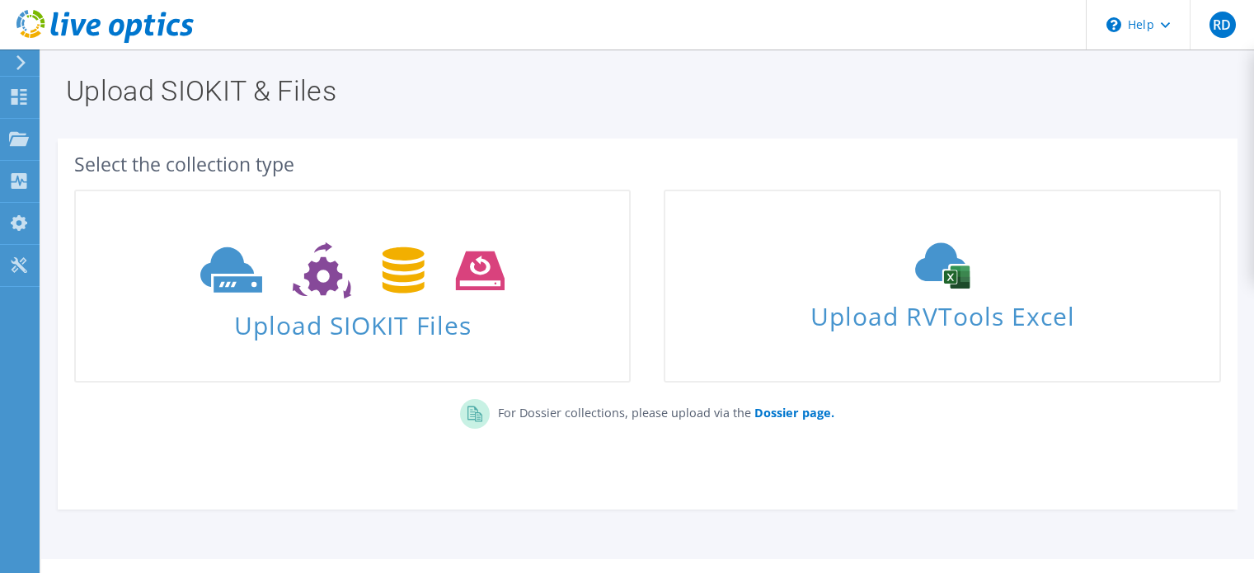  Describe the element at coordinates (352, 286) in the screenshot. I see `a: Upload SIOKIT Files` at that location.